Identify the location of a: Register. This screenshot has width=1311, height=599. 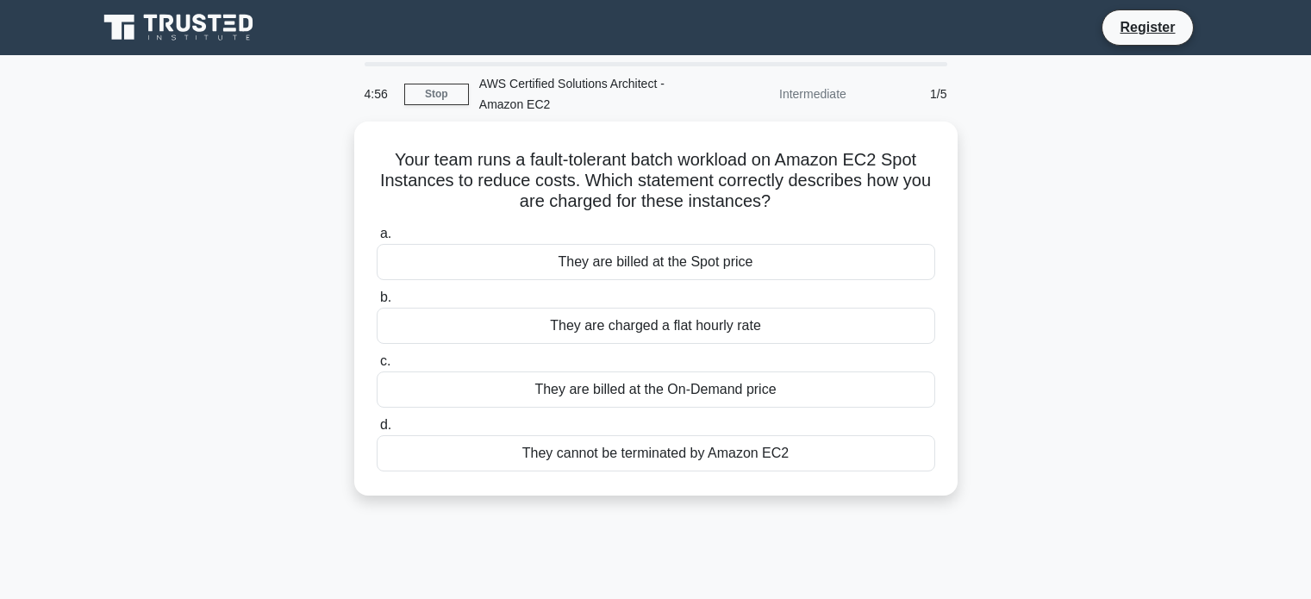
(1147, 27).